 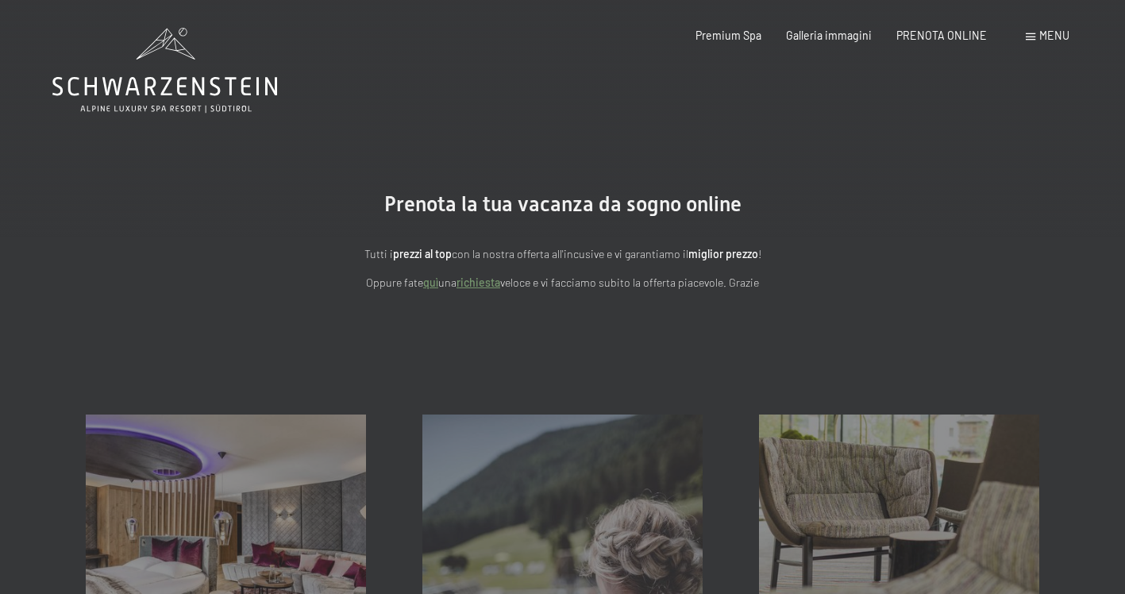 What do you see at coordinates (563, 254) in the screenshot?
I see `p: Tutti i con la nostra offerta all'incusive e vi garantiamo il !` at bounding box center [563, 254].